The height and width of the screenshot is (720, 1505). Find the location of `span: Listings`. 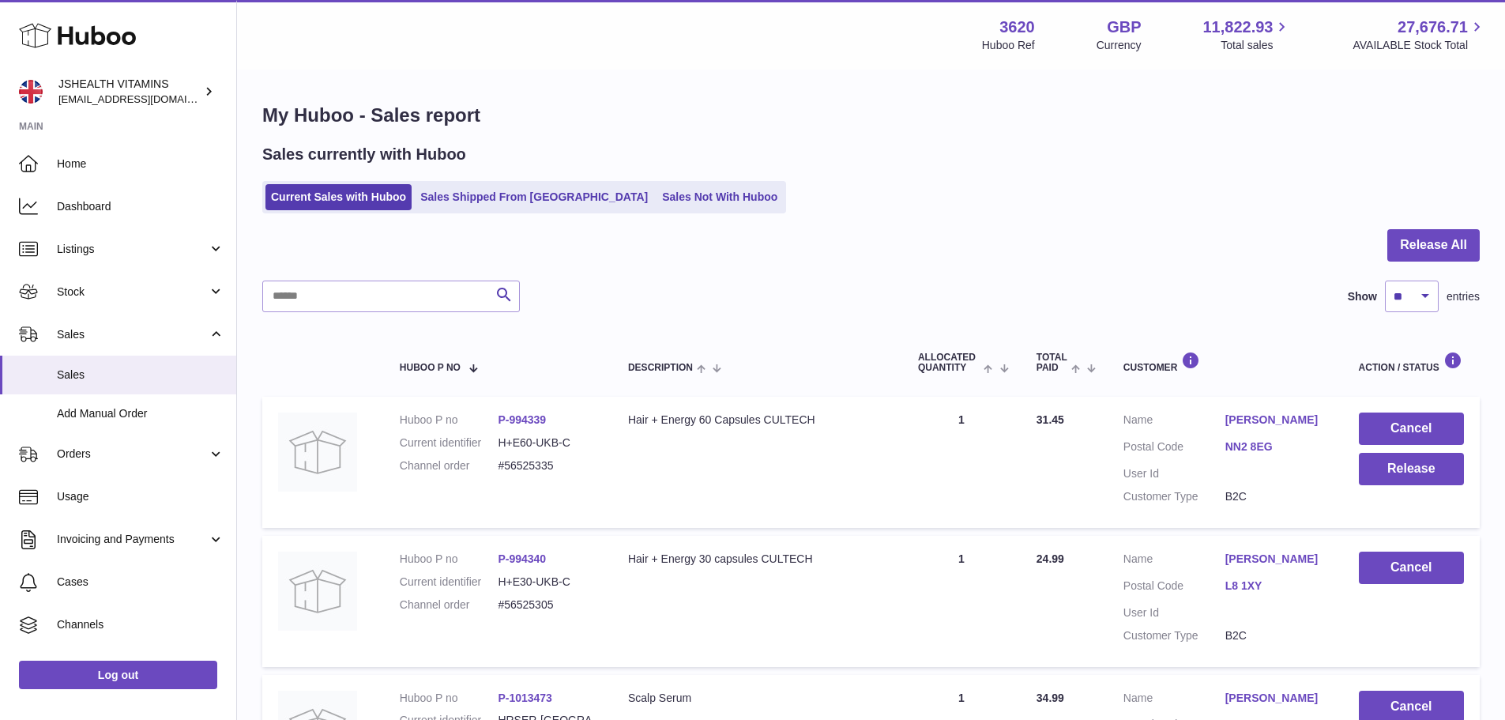

span: Listings is located at coordinates (132, 249).